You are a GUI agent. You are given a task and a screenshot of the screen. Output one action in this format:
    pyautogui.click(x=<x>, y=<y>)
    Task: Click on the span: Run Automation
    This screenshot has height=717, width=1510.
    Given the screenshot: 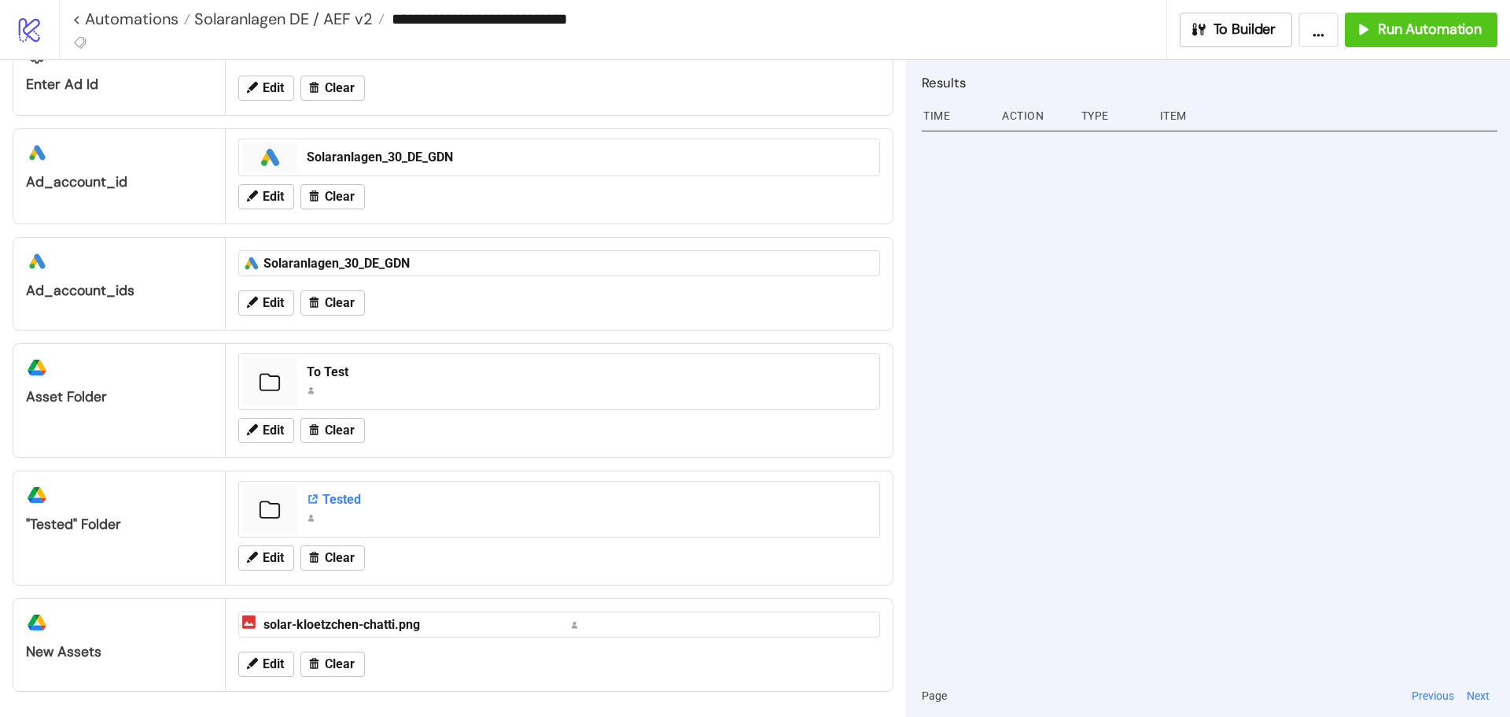 What is the action you would take?
    pyautogui.click(x=1430, y=29)
    